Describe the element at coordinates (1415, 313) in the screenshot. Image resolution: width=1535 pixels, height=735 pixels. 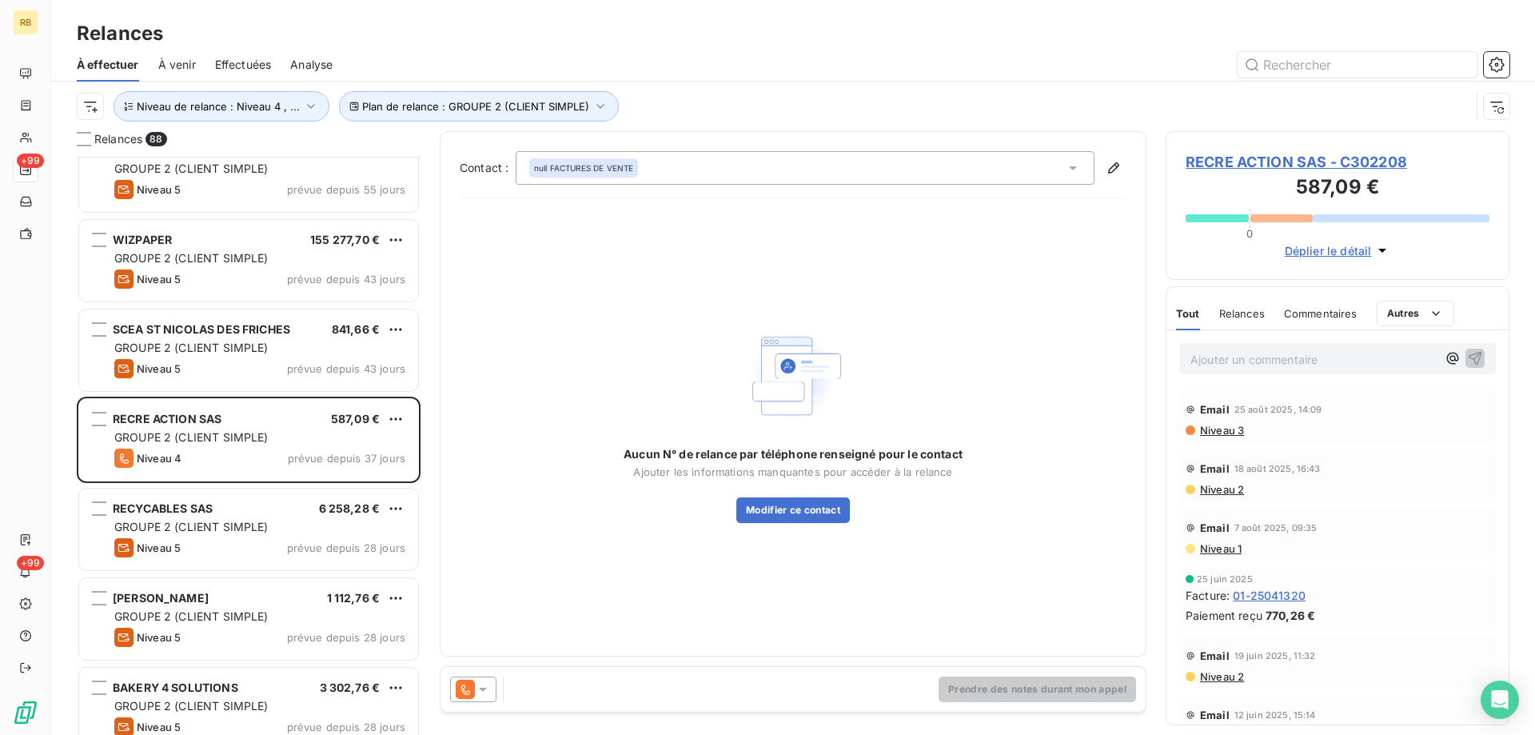
I see `button: Autres` at that location.